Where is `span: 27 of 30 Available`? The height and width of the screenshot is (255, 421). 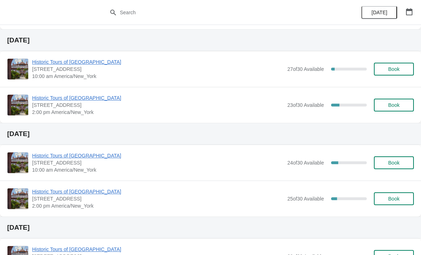
span: 27 of 30 Available is located at coordinates (305, 69).